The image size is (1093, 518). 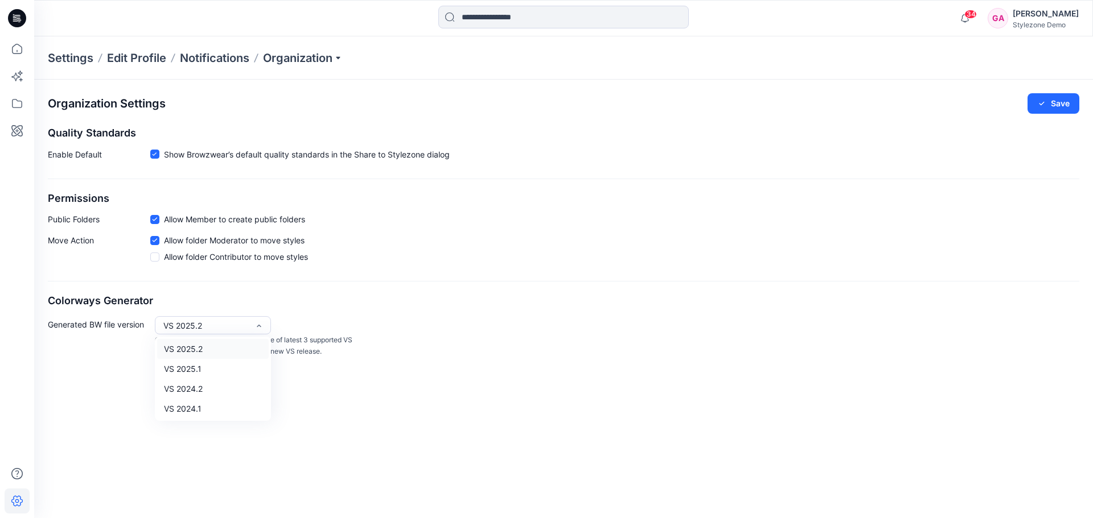 I want to click on span: Allow Member to create public folders, so click(x=234, y=219).